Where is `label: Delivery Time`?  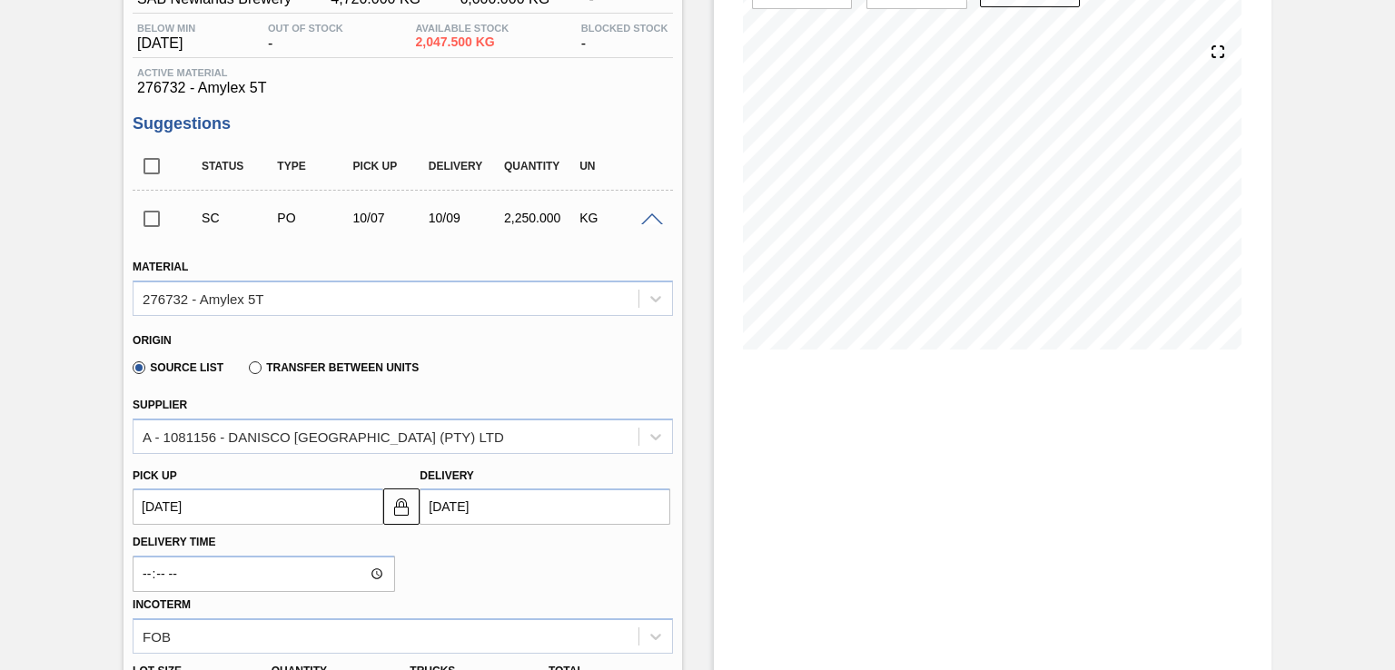 label: Delivery Time is located at coordinates (263, 542).